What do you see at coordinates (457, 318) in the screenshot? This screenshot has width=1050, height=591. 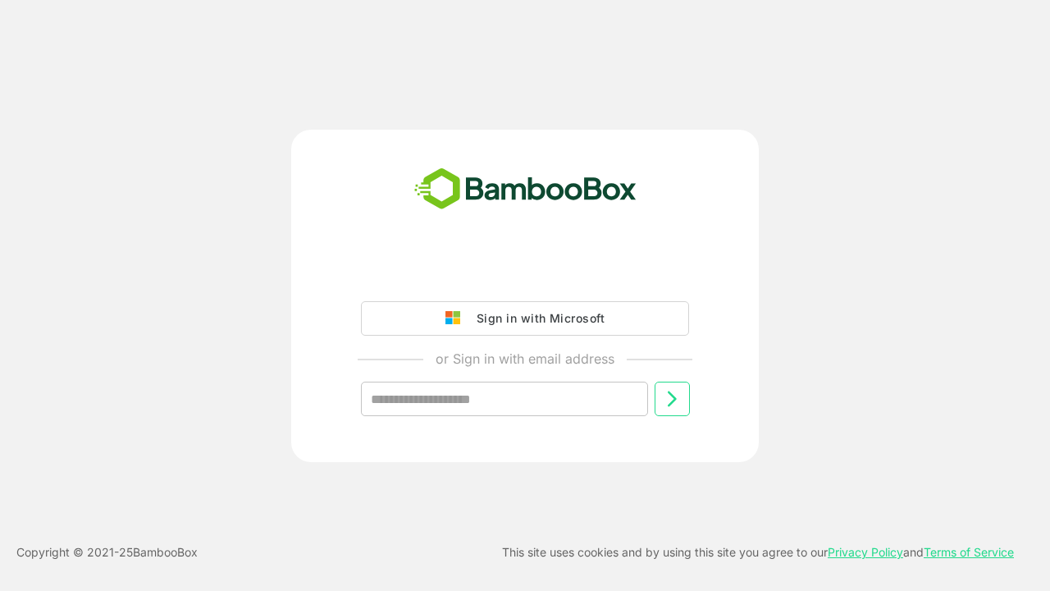 I see `img: google` at bounding box center [457, 318].